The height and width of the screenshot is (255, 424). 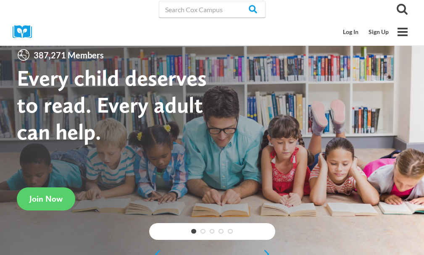 What do you see at coordinates (203, 232) in the screenshot?
I see `a: 2` at bounding box center [203, 232].